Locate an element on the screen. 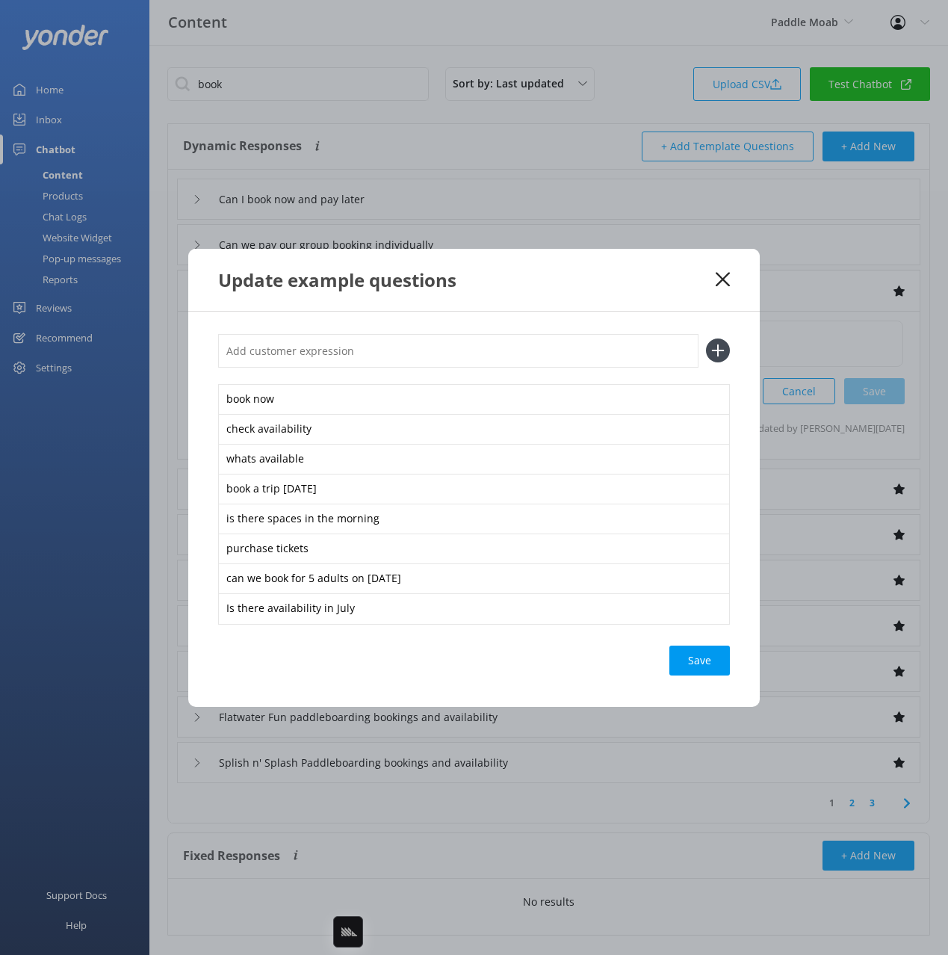 This screenshot has width=948, height=955. input: Add customer expression is located at coordinates (458, 350).